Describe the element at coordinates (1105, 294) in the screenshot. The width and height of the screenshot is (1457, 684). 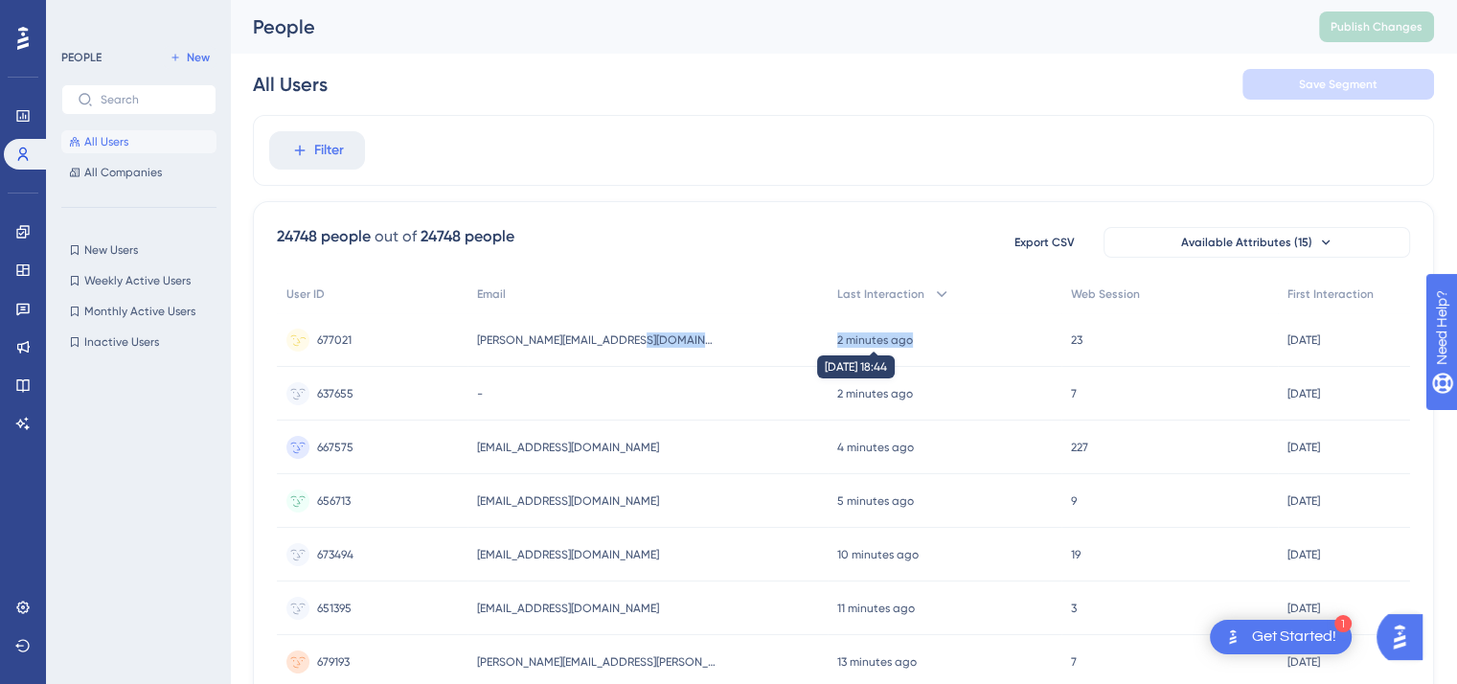
I see `span: Web Session` at that location.